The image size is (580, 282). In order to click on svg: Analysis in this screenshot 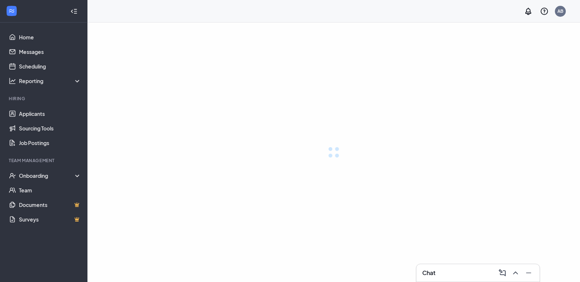, I will do `click(12, 81)`.